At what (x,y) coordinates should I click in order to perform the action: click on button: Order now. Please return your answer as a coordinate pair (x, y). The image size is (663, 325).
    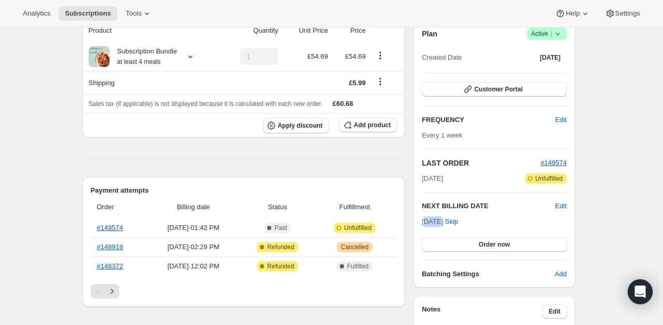
    Looking at the image, I should click on (494, 244).